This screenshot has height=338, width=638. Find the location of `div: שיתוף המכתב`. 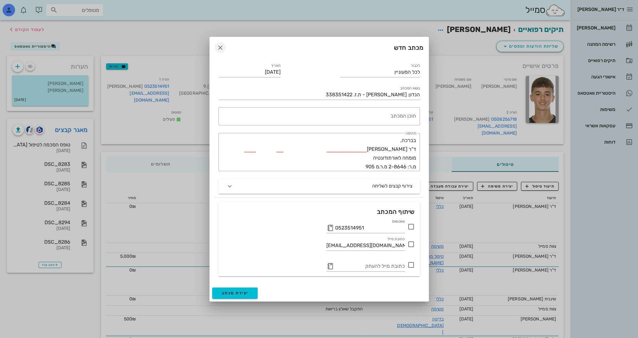

div: שיתוף המכתב is located at coordinates (396, 212).